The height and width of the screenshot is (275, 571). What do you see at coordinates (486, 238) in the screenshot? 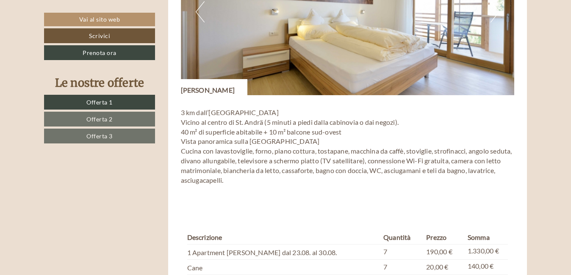
I see `th: Somma` at bounding box center [486, 238].